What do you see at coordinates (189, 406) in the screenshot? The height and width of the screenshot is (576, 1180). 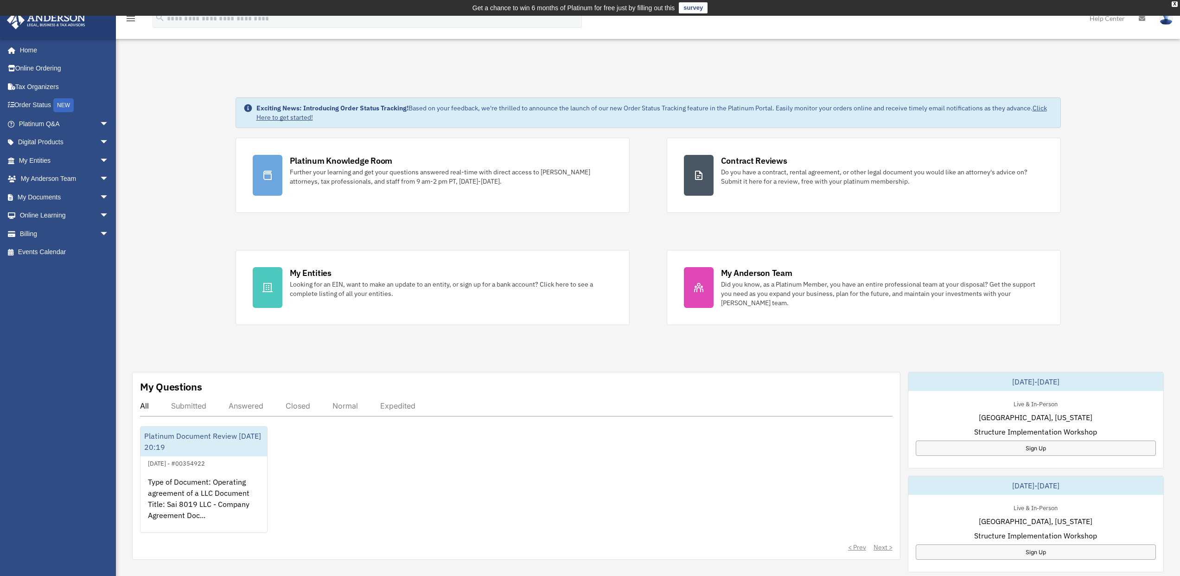 I see `div: Submitted` at bounding box center [189, 406].